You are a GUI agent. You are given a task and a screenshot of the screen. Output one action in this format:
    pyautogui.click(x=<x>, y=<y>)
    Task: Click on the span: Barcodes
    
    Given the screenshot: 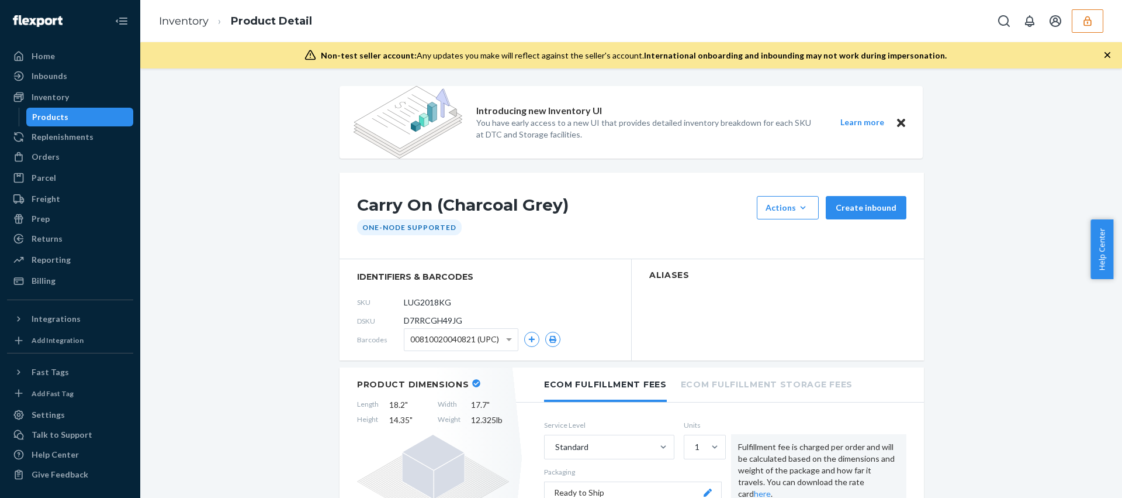 What is the action you would take?
    pyautogui.click(x=381, y=339)
    